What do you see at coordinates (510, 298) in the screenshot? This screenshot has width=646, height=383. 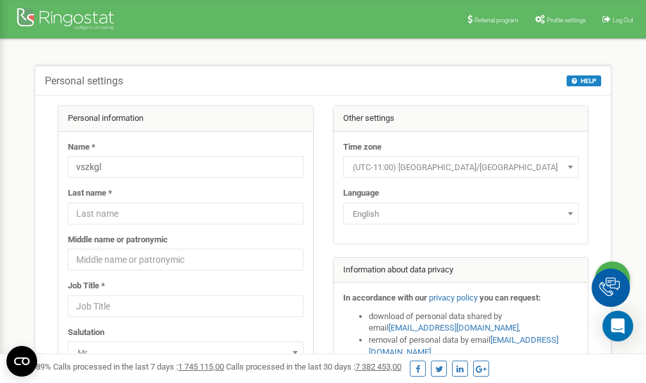 I see `strong: you can request:` at bounding box center [510, 298].